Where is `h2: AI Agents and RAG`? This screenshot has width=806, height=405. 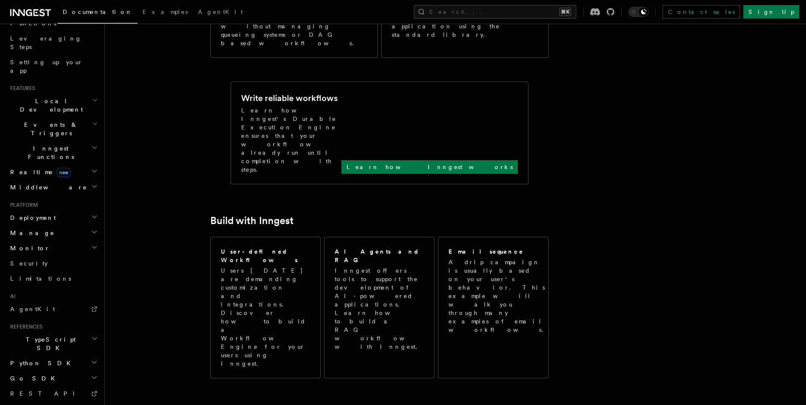
h2: AI Agents and RAG is located at coordinates (380, 256).